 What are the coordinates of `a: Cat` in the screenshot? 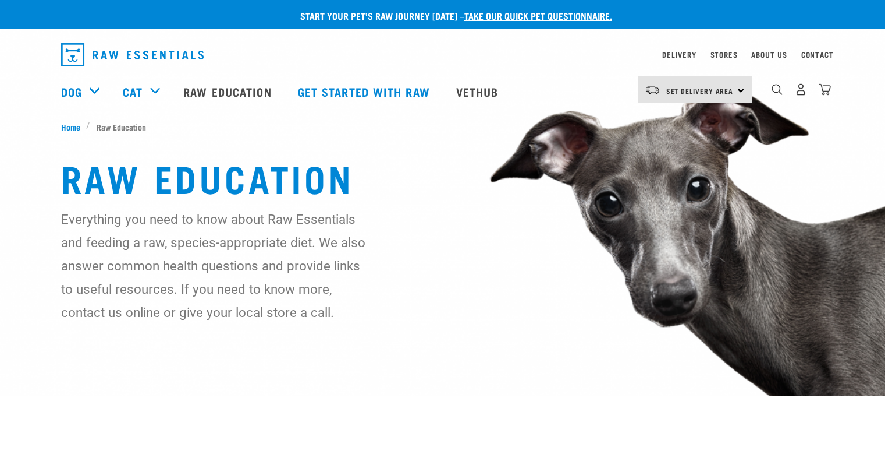 It's located at (133, 91).